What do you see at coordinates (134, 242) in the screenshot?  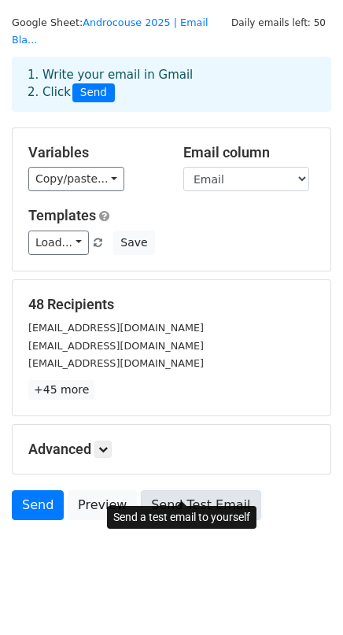 I see `button: Save` at bounding box center [134, 242].